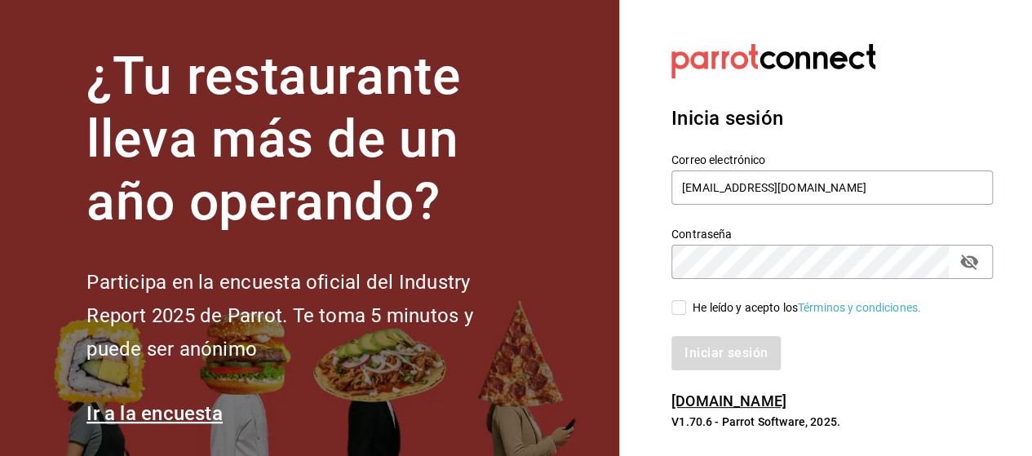 Image resolution: width=1032 pixels, height=456 pixels. Describe the element at coordinates (154, 414) in the screenshot. I see `a: Ir a la encuesta` at that location.